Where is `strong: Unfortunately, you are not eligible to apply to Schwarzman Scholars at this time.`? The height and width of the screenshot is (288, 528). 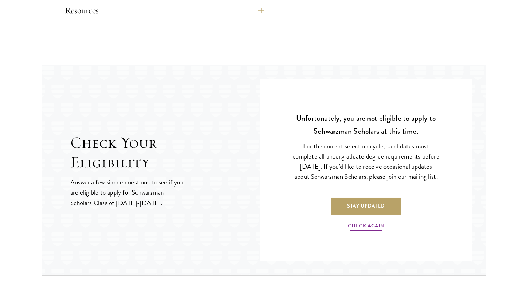 strong: Unfortunately, you are not eligible to apply to Schwarzman Scholars at this time. is located at coordinates (366, 124).